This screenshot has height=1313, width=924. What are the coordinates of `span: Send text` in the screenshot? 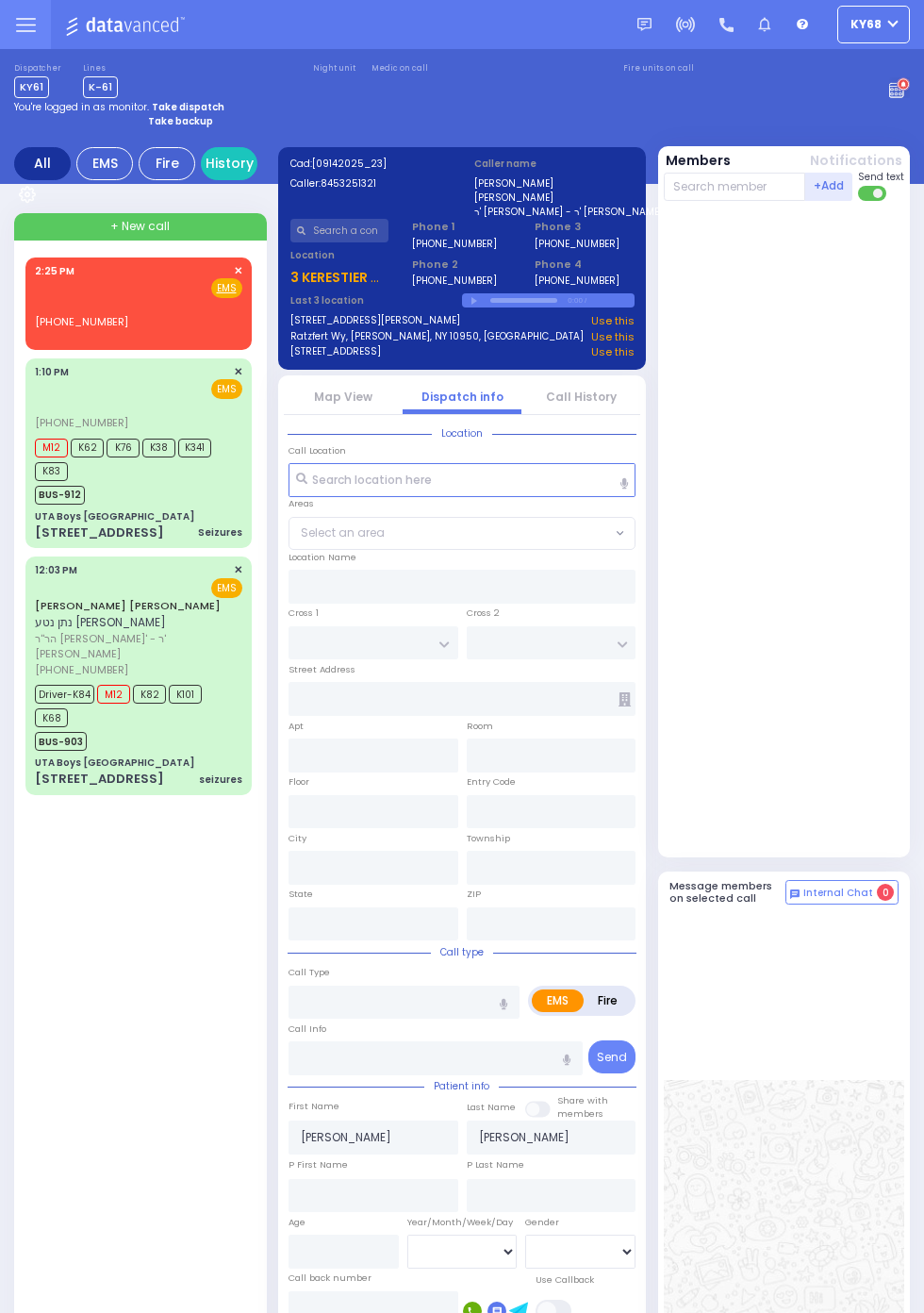 It's located at (880, 176).